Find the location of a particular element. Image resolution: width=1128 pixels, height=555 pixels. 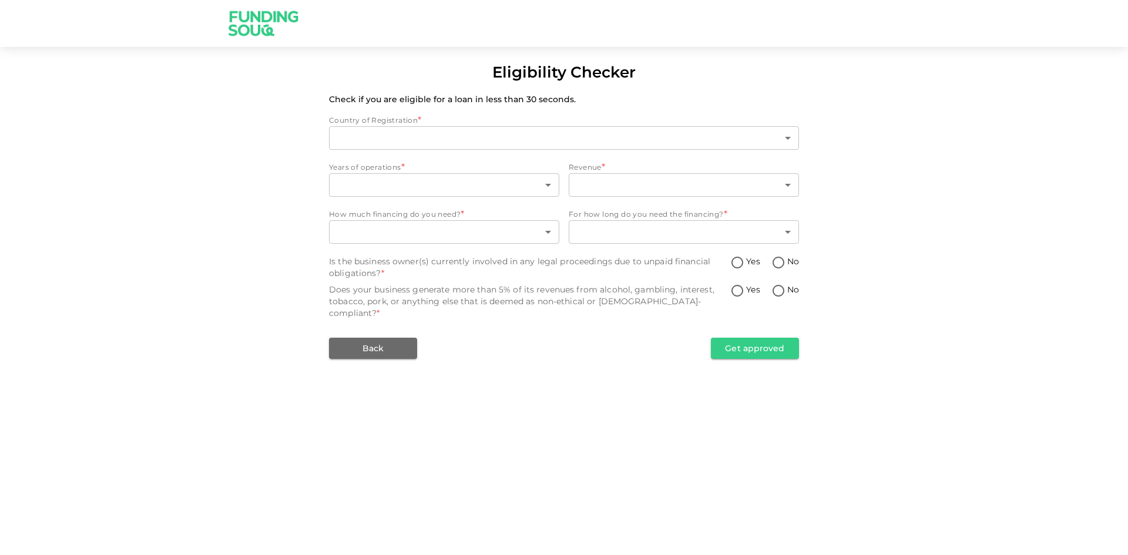

span: Years of operations is located at coordinates (365, 167).